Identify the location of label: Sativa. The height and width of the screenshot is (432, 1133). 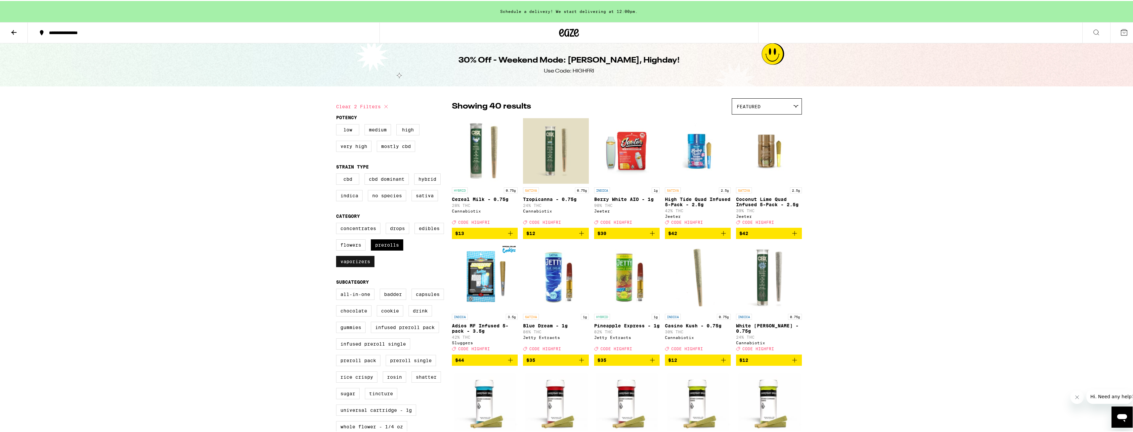
(425, 194).